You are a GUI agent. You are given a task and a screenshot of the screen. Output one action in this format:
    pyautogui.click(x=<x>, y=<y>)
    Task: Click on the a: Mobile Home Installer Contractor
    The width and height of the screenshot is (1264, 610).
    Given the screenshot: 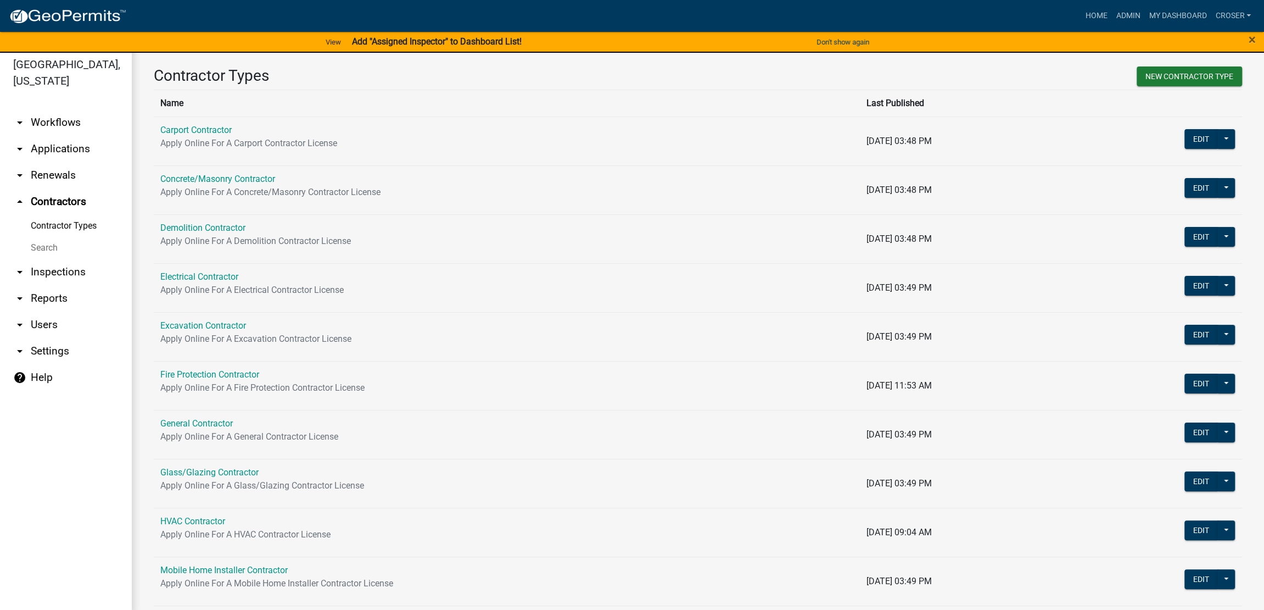 What is the action you would take?
    pyautogui.click(x=224, y=570)
    